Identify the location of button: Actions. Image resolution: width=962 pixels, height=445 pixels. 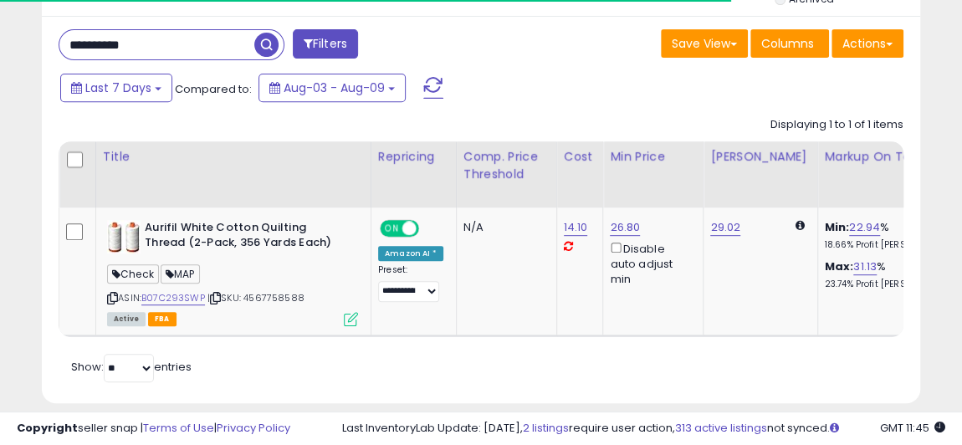
(867, 43).